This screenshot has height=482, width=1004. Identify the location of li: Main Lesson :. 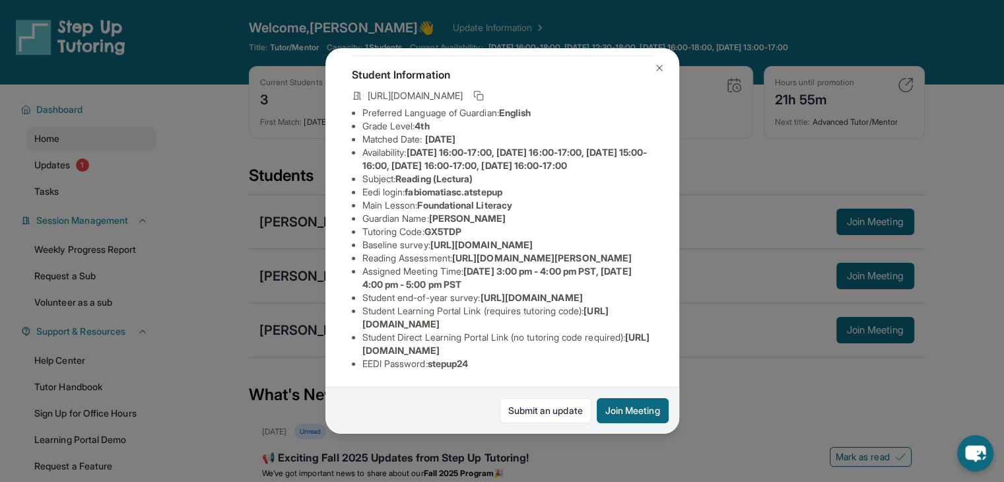
(507, 205).